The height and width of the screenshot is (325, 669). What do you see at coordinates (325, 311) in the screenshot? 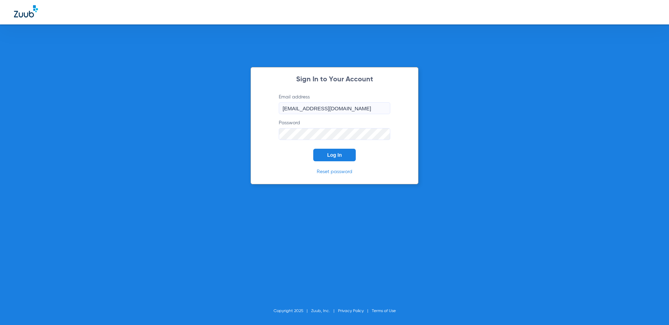
I see `li: Zuub, Inc.` at bounding box center [325, 311].